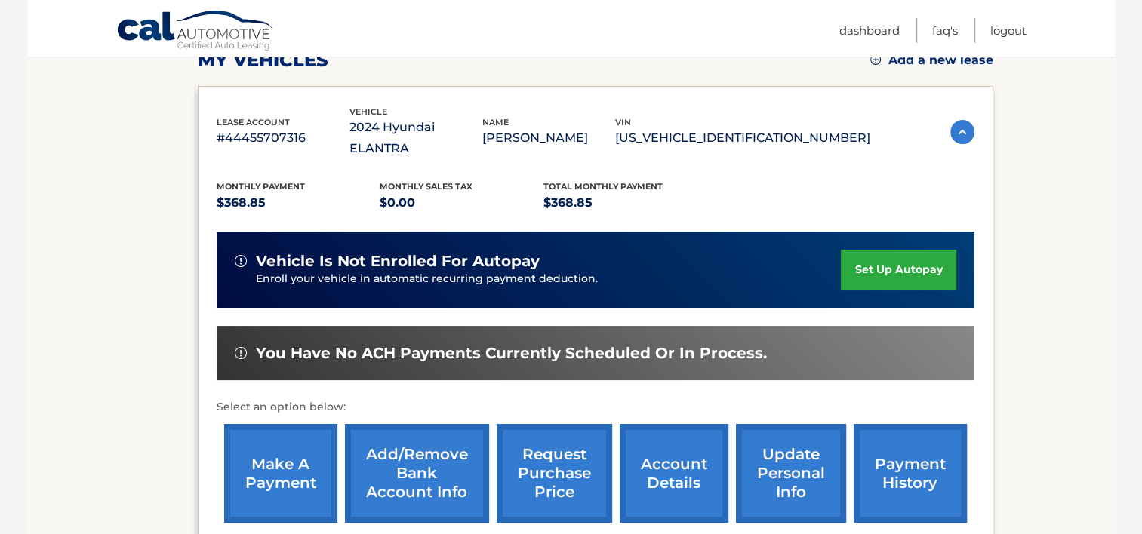 The image size is (1142, 534). What do you see at coordinates (945, 30) in the screenshot?
I see `a: FAQ's` at bounding box center [945, 30].